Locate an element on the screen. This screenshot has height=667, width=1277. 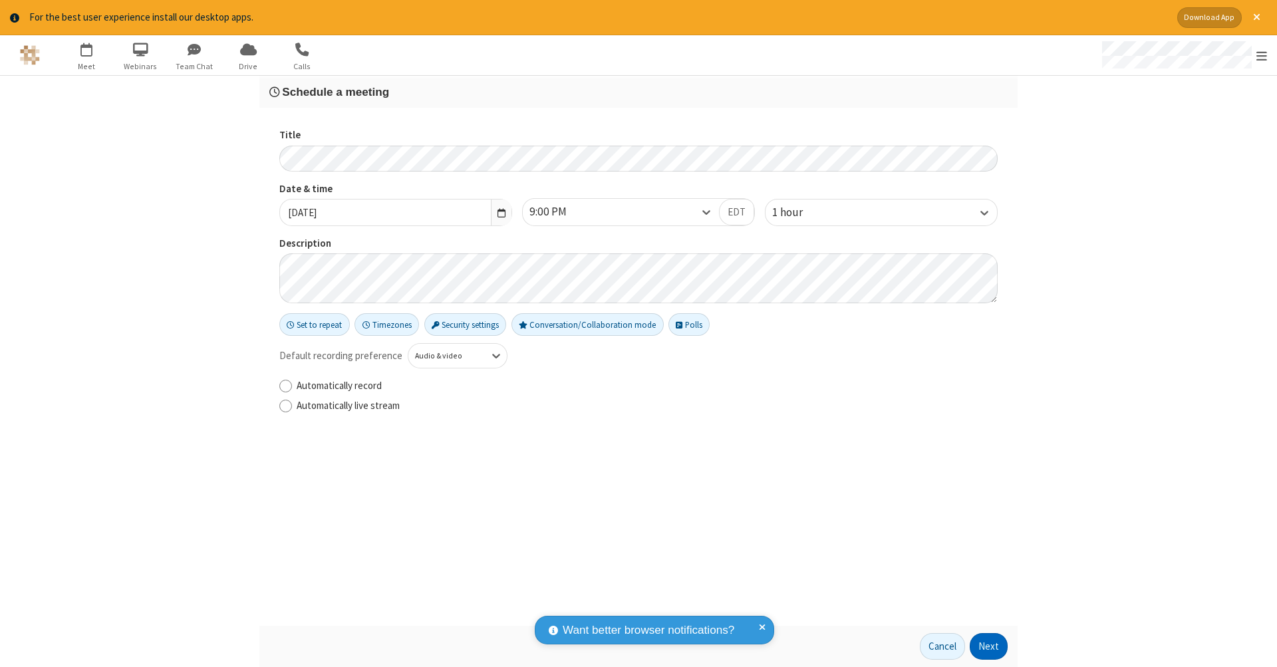
button: Cancel is located at coordinates (942, 646).